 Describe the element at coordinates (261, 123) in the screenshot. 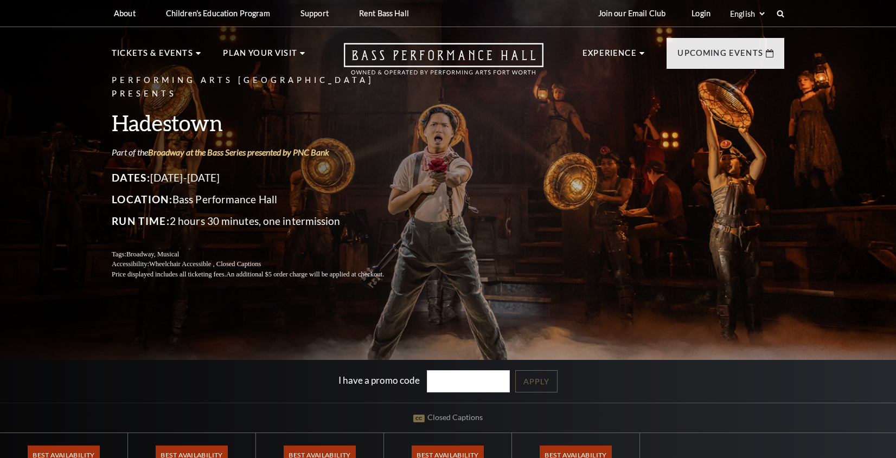

I see `h3: Hadestown` at that location.